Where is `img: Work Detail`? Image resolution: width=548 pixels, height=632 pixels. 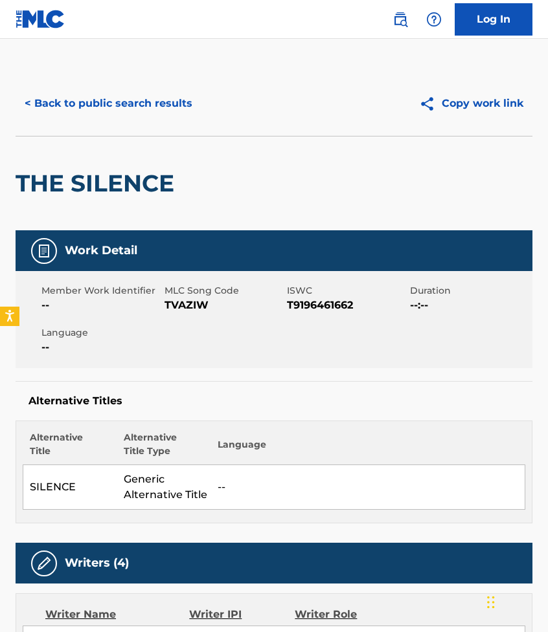 img: Work Detail is located at coordinates (44, 251).